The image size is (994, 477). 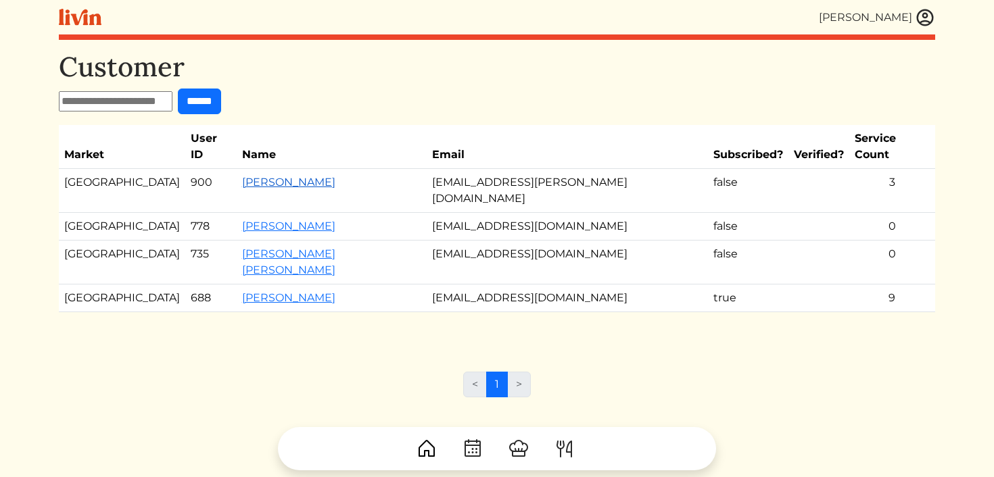 What do you see at coordinates (892, 147) in the screenshot?
I see `th: Service Count` at bounding box center [892, 147].